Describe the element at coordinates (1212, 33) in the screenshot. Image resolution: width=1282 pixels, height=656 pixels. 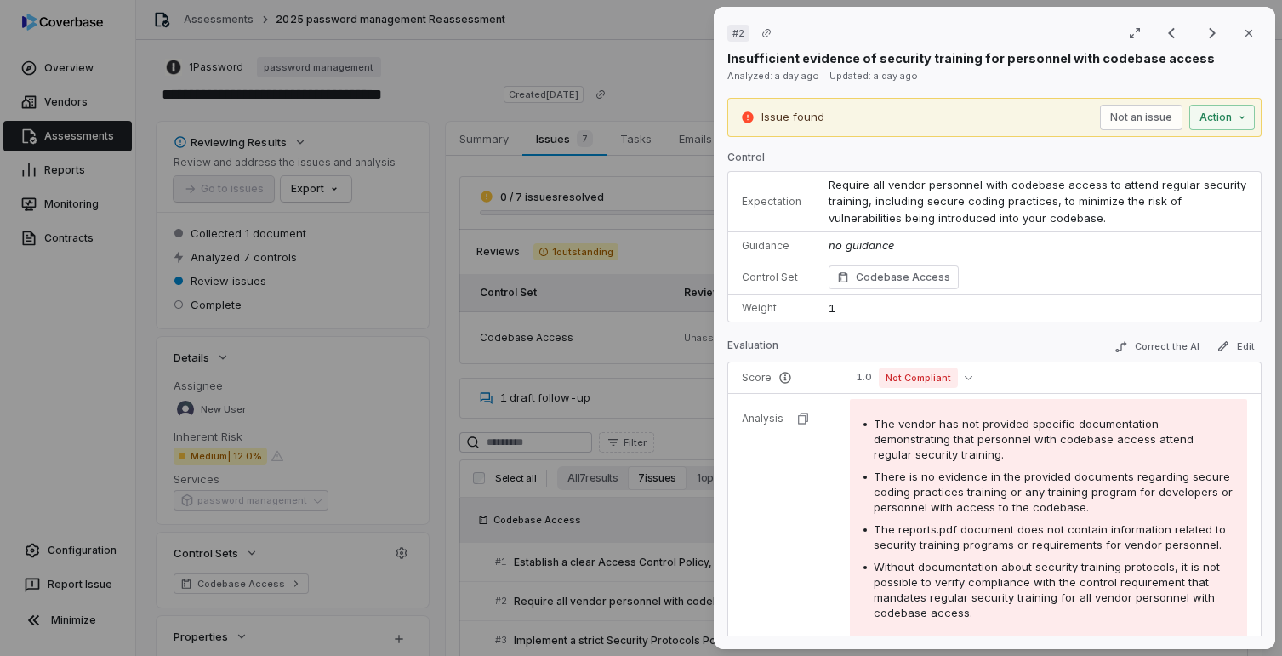
I see `button: Next result` at that location.